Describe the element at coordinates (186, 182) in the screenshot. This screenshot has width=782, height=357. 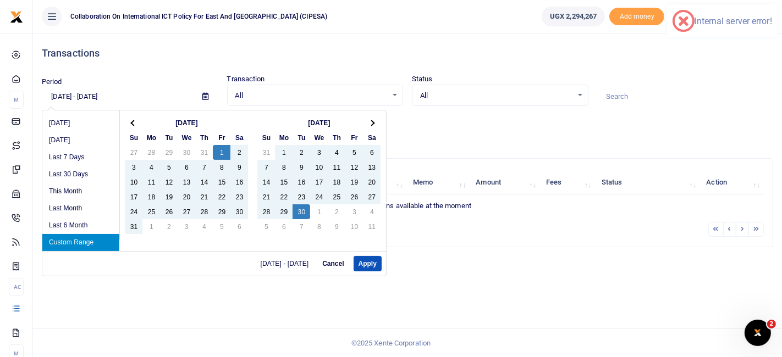
I see `td: 13` at that location.